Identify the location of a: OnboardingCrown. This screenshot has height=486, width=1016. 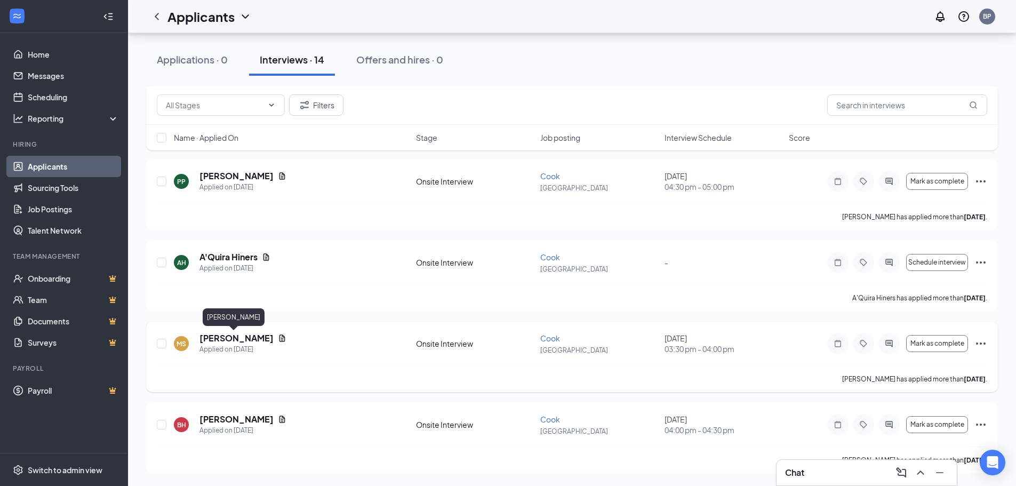
(73, 278).